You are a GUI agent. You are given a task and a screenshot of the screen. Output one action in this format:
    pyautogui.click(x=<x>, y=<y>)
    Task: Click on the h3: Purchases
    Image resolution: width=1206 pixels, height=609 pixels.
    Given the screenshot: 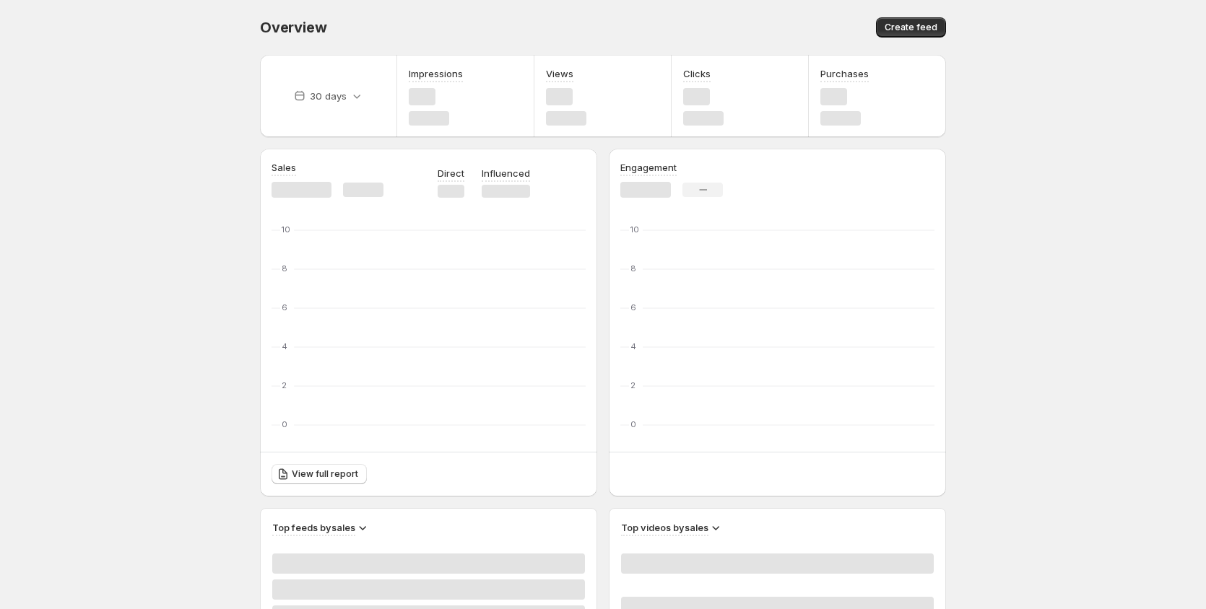 What is the action you would take?
    pyautogui.click(x=844, y=74)
    